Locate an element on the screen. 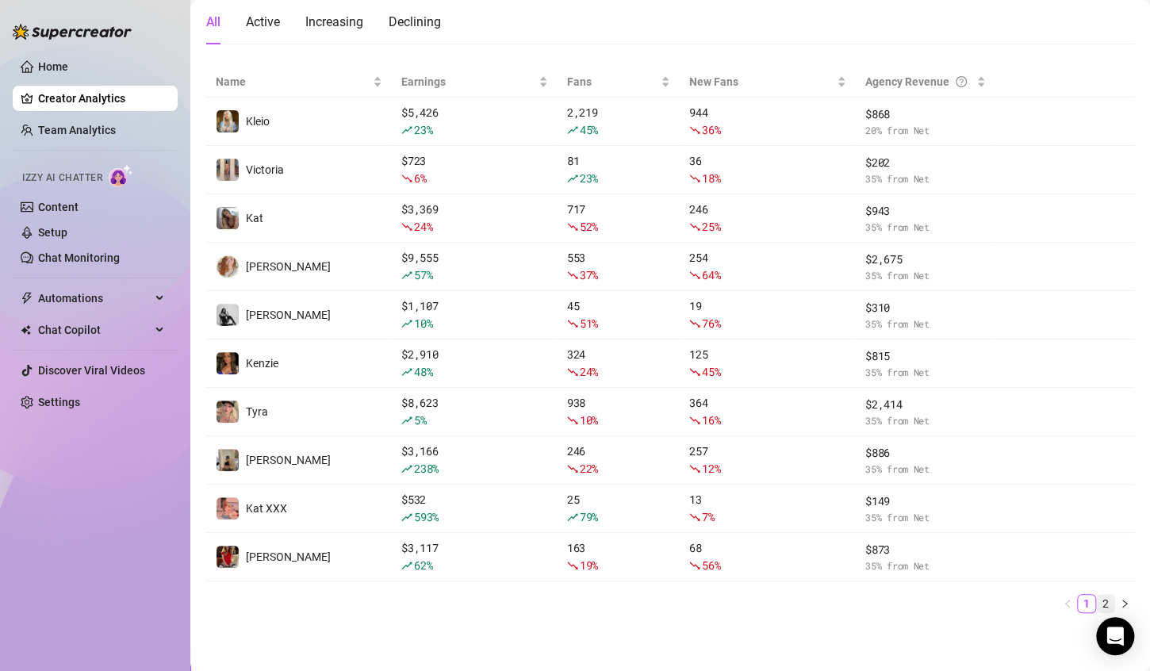 This screenshot has height=671, width=1150. img: Tyra is located at coordinates (228, 412).